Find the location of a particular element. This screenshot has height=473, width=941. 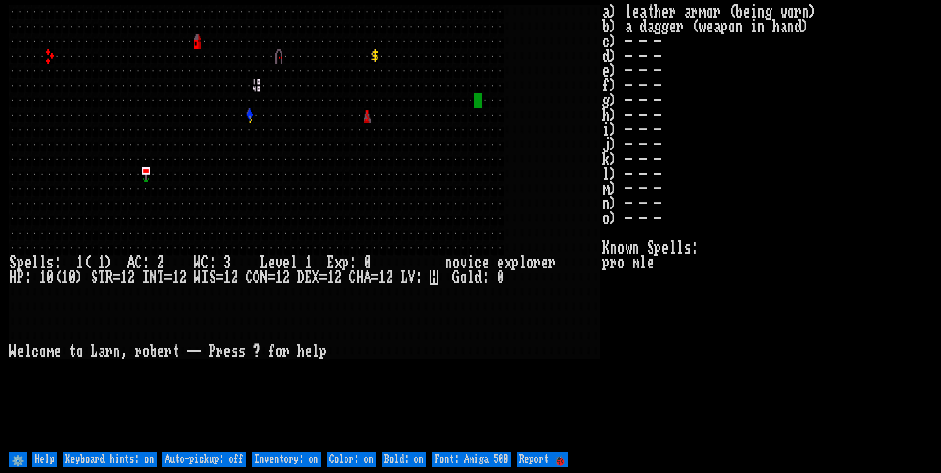

div: i is located at coordinates (470, 263).